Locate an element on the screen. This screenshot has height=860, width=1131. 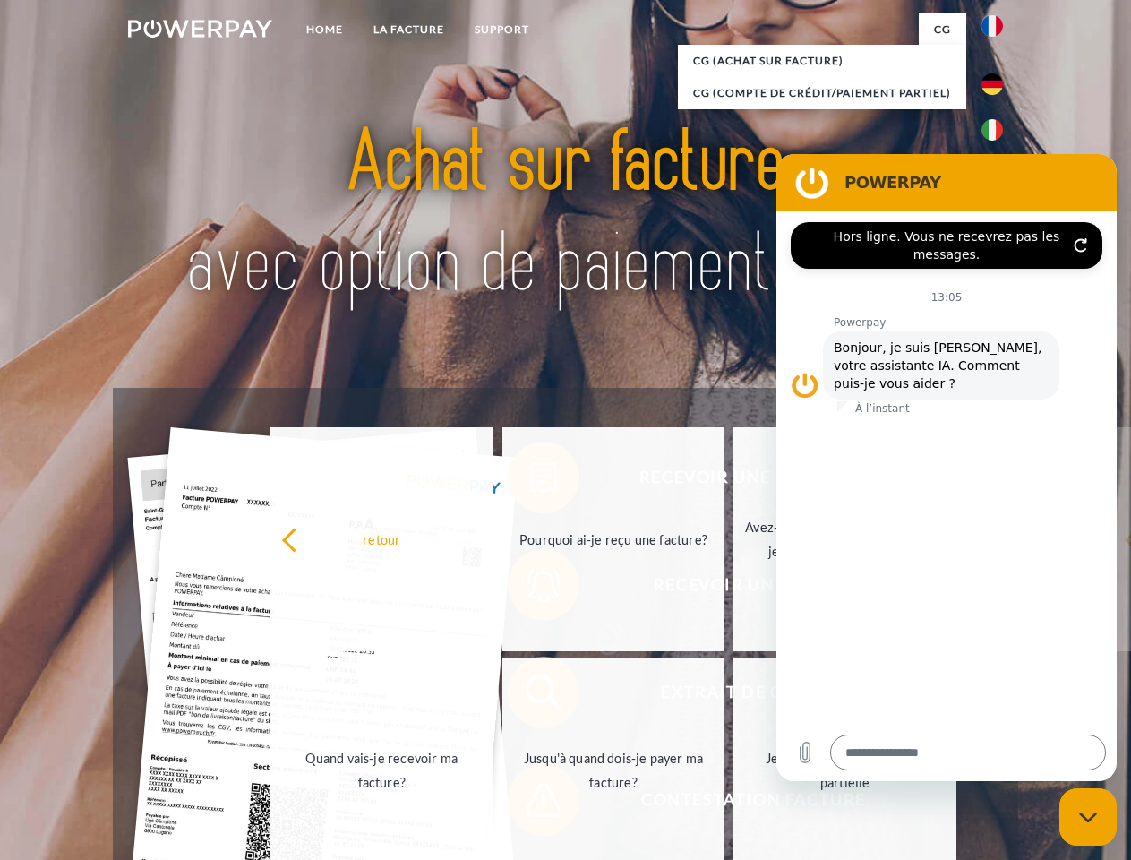
p: Powerpay is located at coordinates (199, 168).